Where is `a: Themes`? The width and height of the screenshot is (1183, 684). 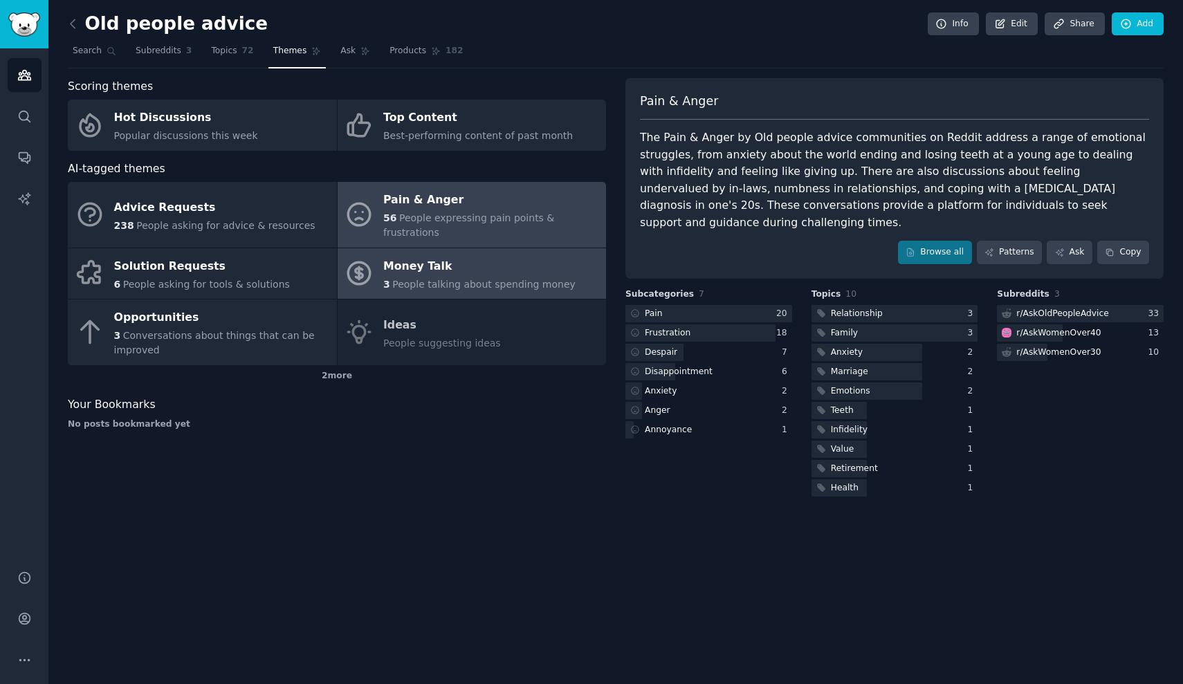
a: Themes is located at coordinates (297, 54).